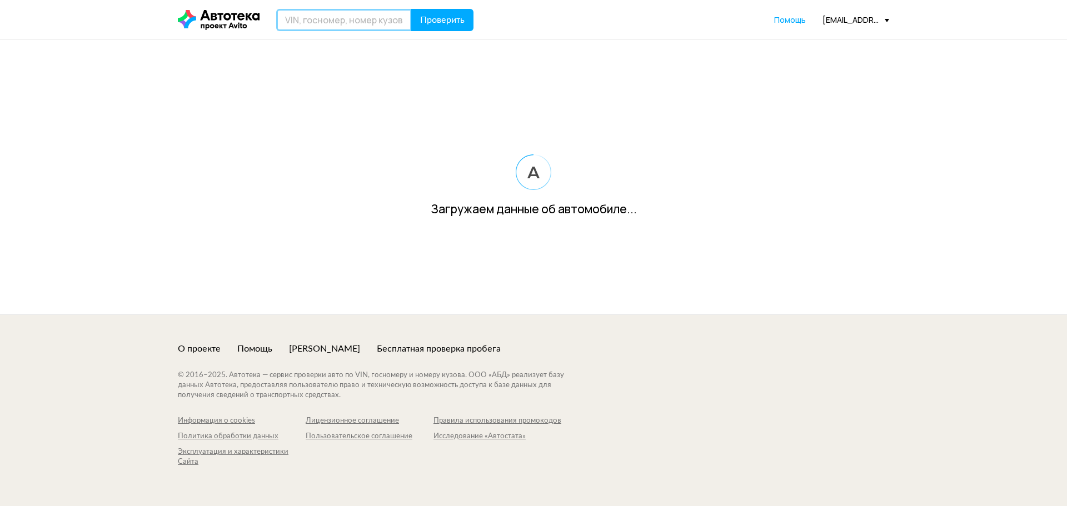 The width and height of the screenshot is (1067, 506). Describe the element at coordinates (438, 349) in the screenshot. I see `div: Бесплатная проверка пробега` at that location.